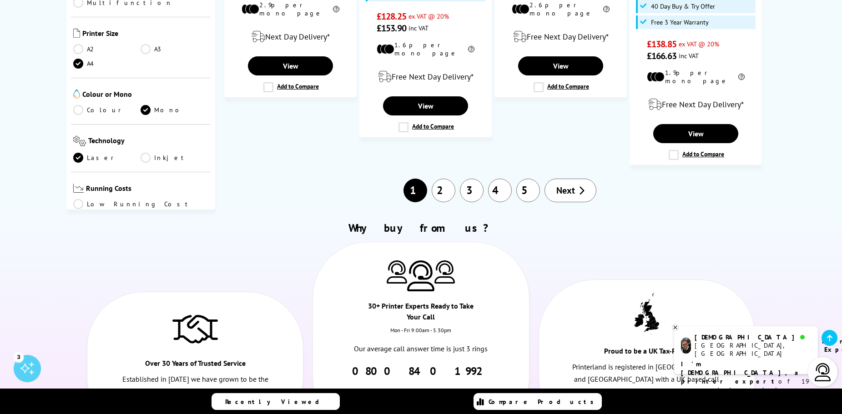  Describe the element at coordinates (79, 188) in the screenshot. I see `img: Running Costs` at that location.